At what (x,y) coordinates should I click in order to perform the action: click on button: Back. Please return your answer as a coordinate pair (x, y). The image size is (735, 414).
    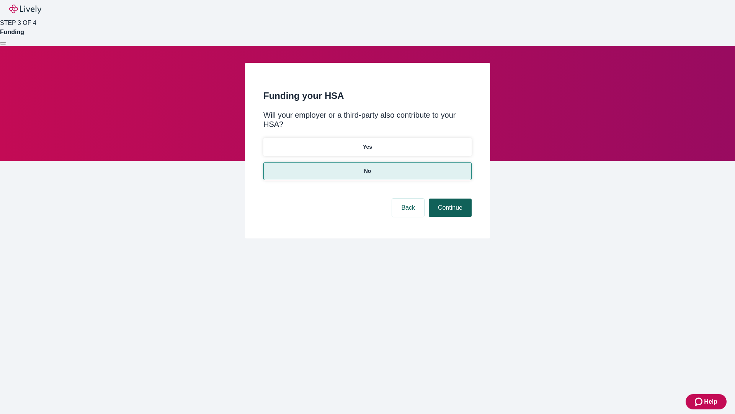
    Looking at the image, I should click on (408, 208).